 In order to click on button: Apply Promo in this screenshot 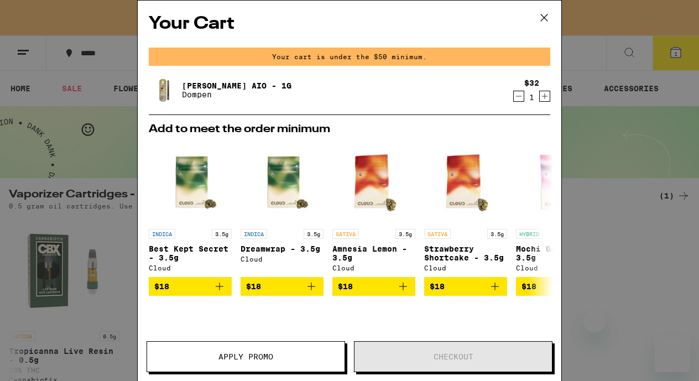, I will do `click(245, 357)`.